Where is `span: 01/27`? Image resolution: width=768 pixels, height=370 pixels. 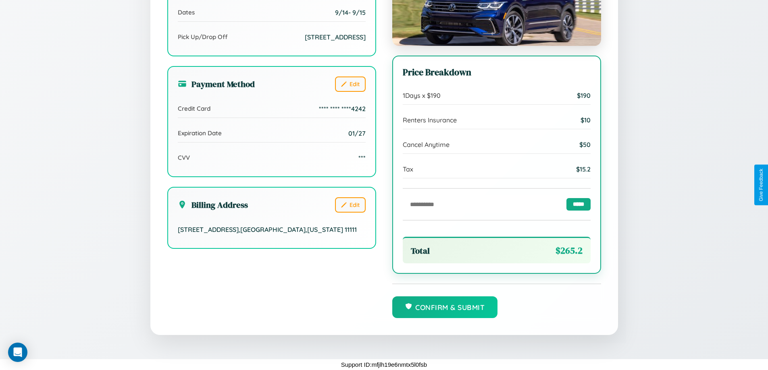 span: 01/27 is located at coordinates (357, 133).